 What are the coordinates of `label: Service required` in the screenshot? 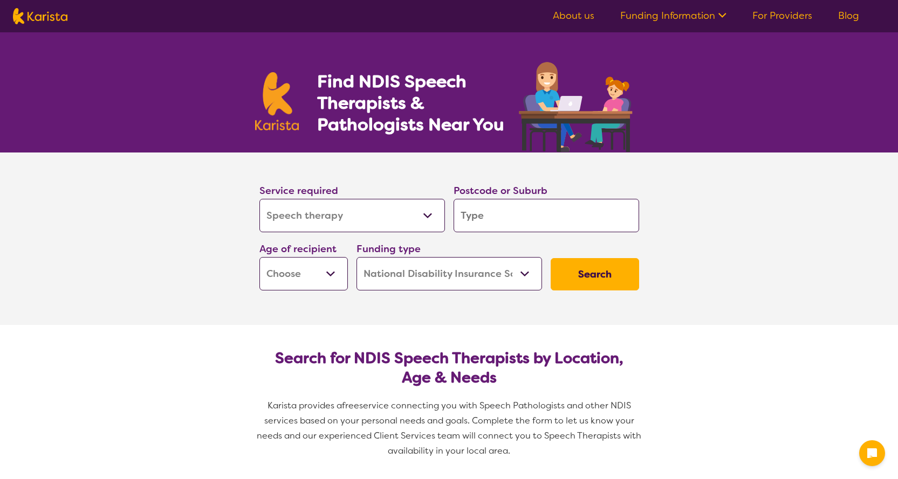 It's located at (299, 191).